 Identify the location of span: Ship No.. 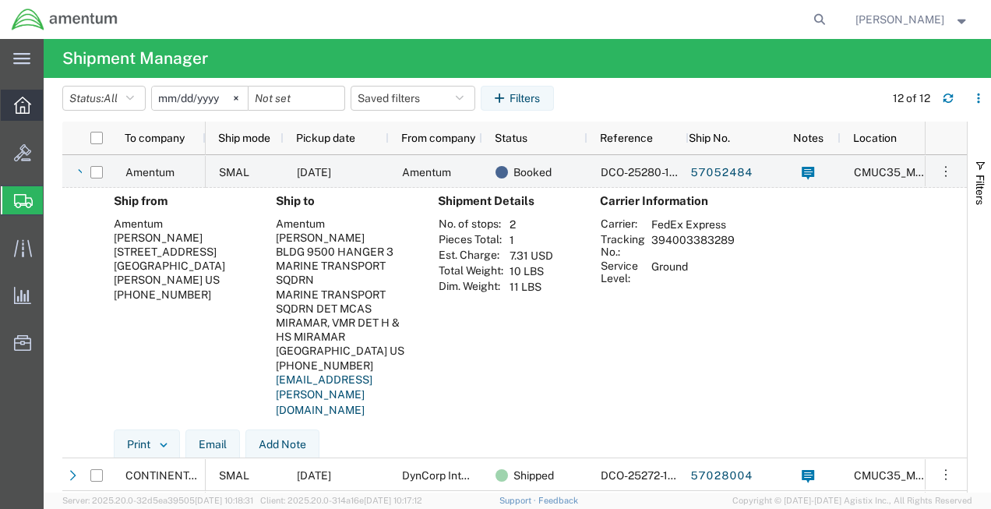
(709, 138).